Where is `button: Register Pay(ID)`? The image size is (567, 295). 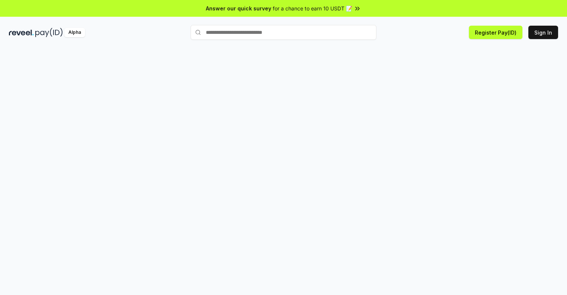
button: Register Pay(ID) is located at coordinates (495, 32).